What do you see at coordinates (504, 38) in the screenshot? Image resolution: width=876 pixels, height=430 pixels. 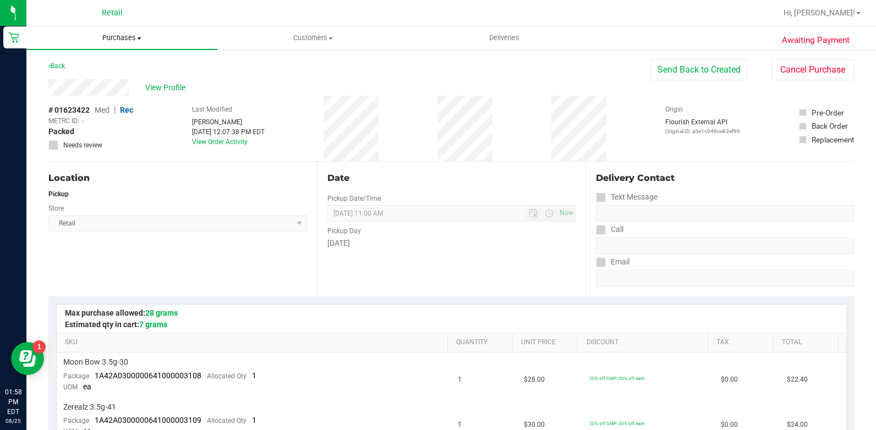 I see `span: Deliveries` at bounding box center [504, 38].